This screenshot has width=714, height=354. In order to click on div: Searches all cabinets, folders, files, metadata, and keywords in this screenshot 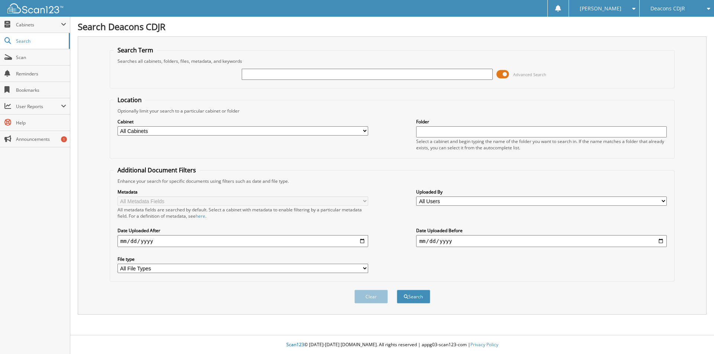, I will do `click(392, 61)`.